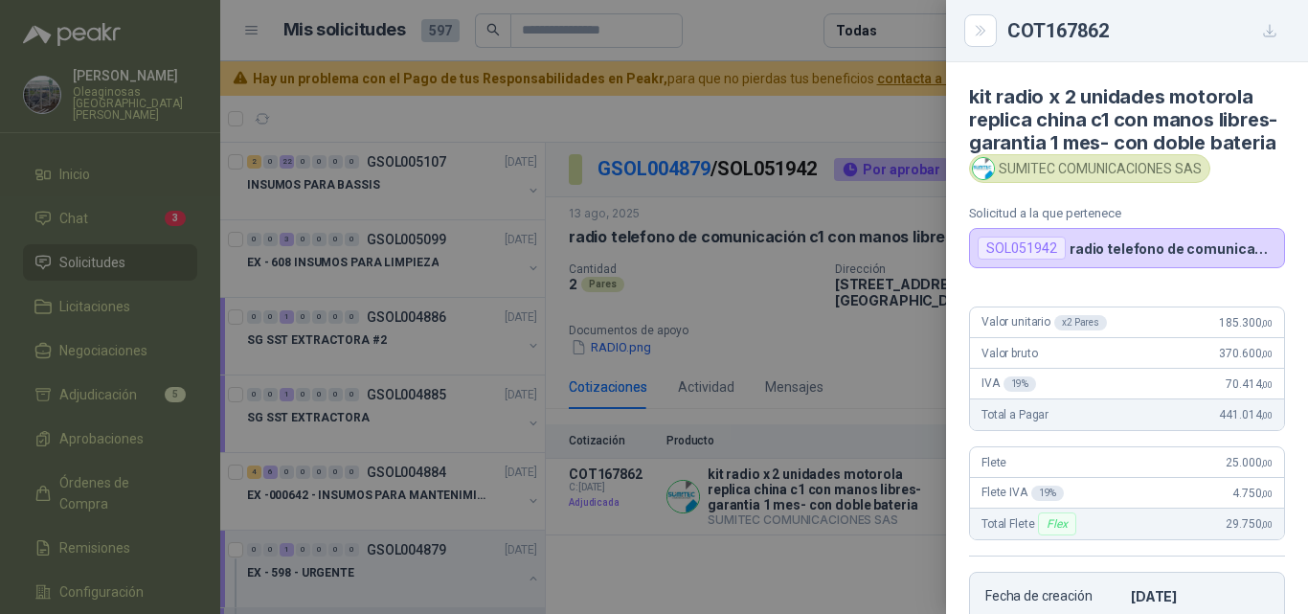 This screenshot has height=614, width=1308. I want to click on span: Total a Pagar, so click(1015, 415).